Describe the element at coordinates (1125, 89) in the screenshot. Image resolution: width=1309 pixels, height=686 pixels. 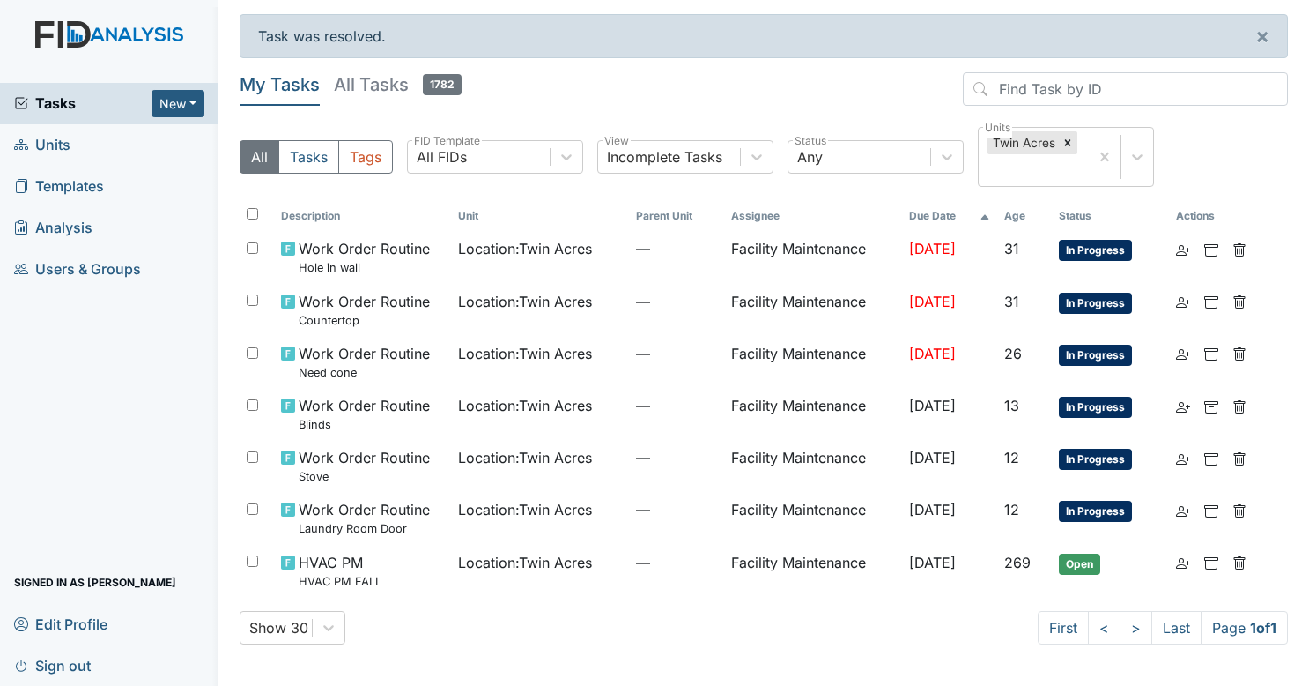
I see `input: Find Task by ID` at that location.